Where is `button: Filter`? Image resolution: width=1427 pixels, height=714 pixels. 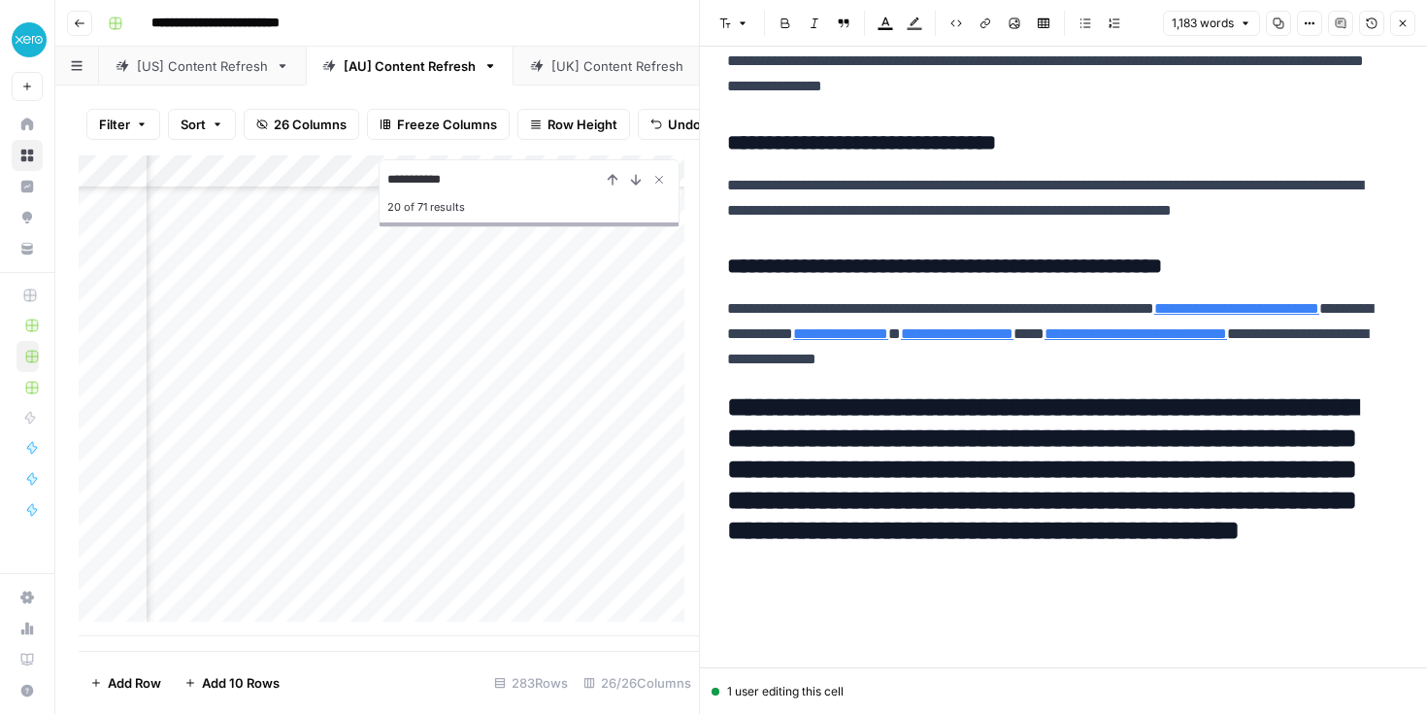
button: Filter is located at coordinates (123, 124).